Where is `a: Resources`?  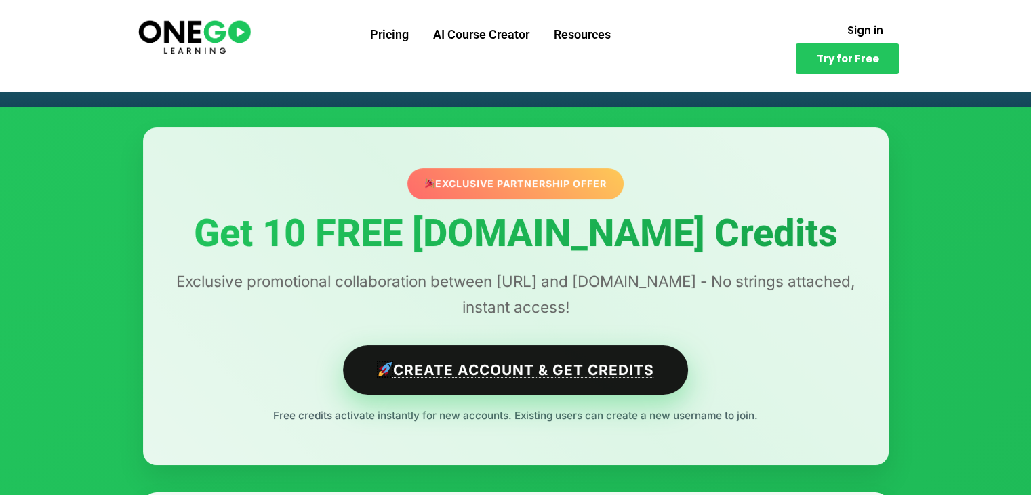 a: Resources is located at coordinates (582, 35).